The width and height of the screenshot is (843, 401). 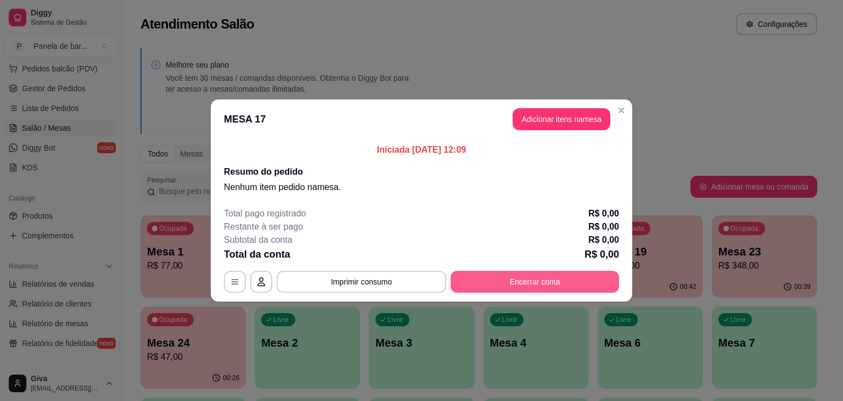 I want to click on p: Nenhum item pedido na mesa ., so click(x=422, y=187).